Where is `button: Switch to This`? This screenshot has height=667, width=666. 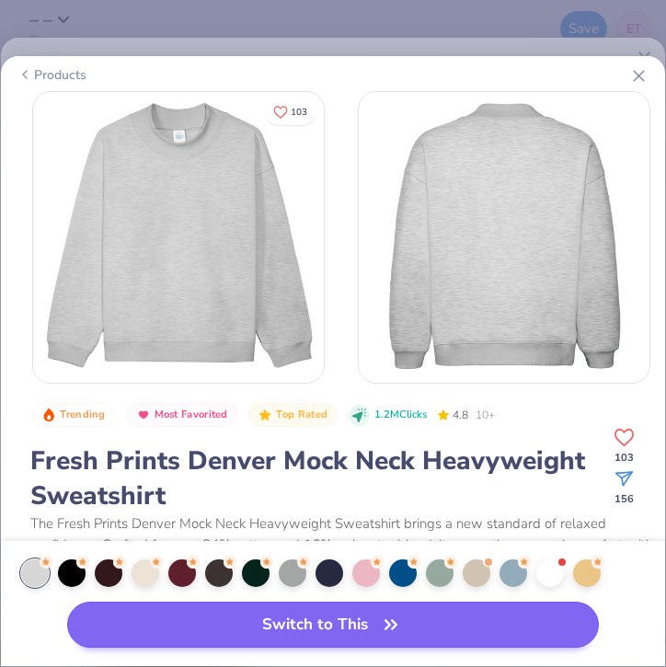 button: Switch to This is located at coordinates (333, 624).